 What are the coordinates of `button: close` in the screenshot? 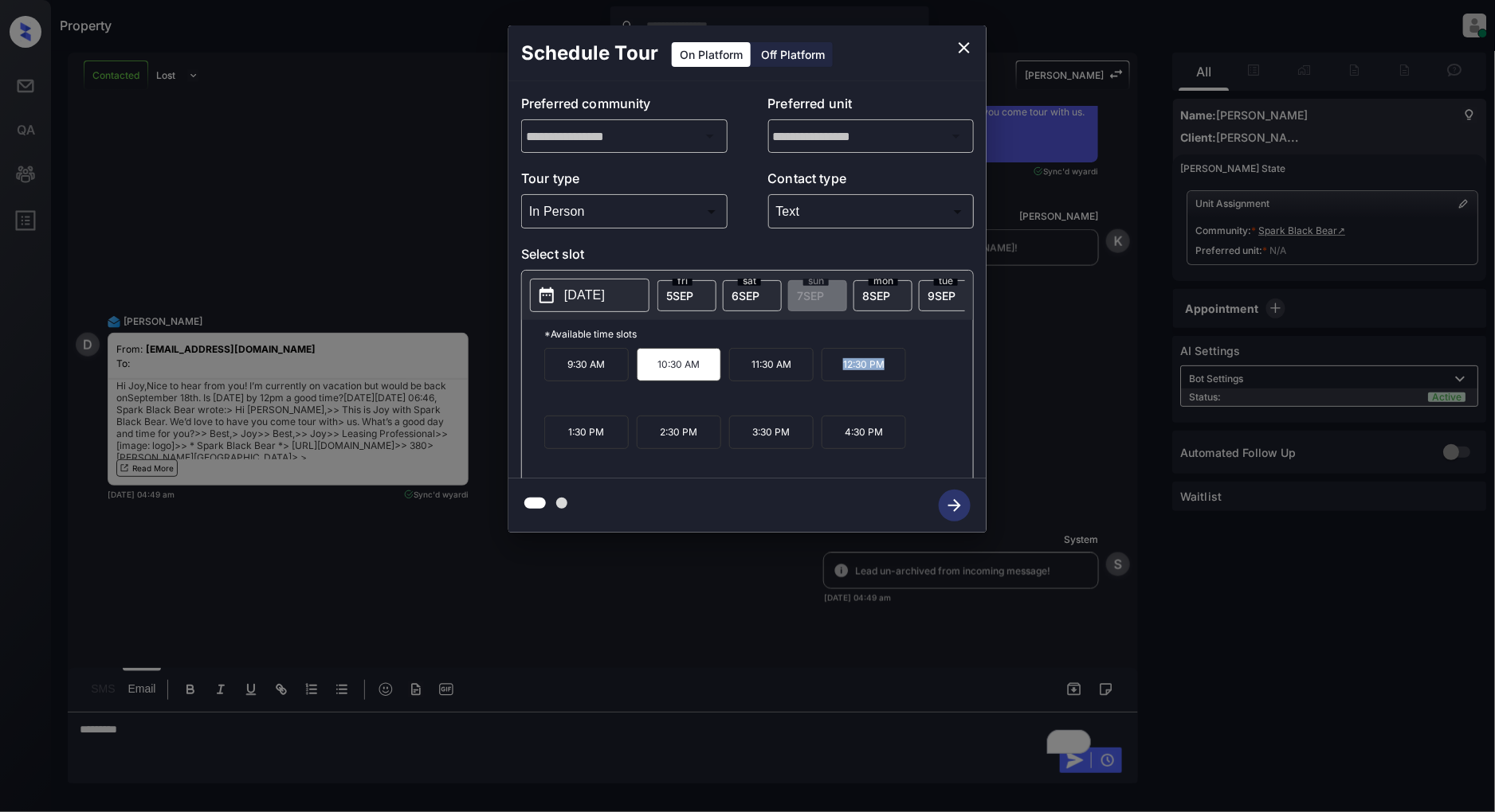 It's located at (964, 48).